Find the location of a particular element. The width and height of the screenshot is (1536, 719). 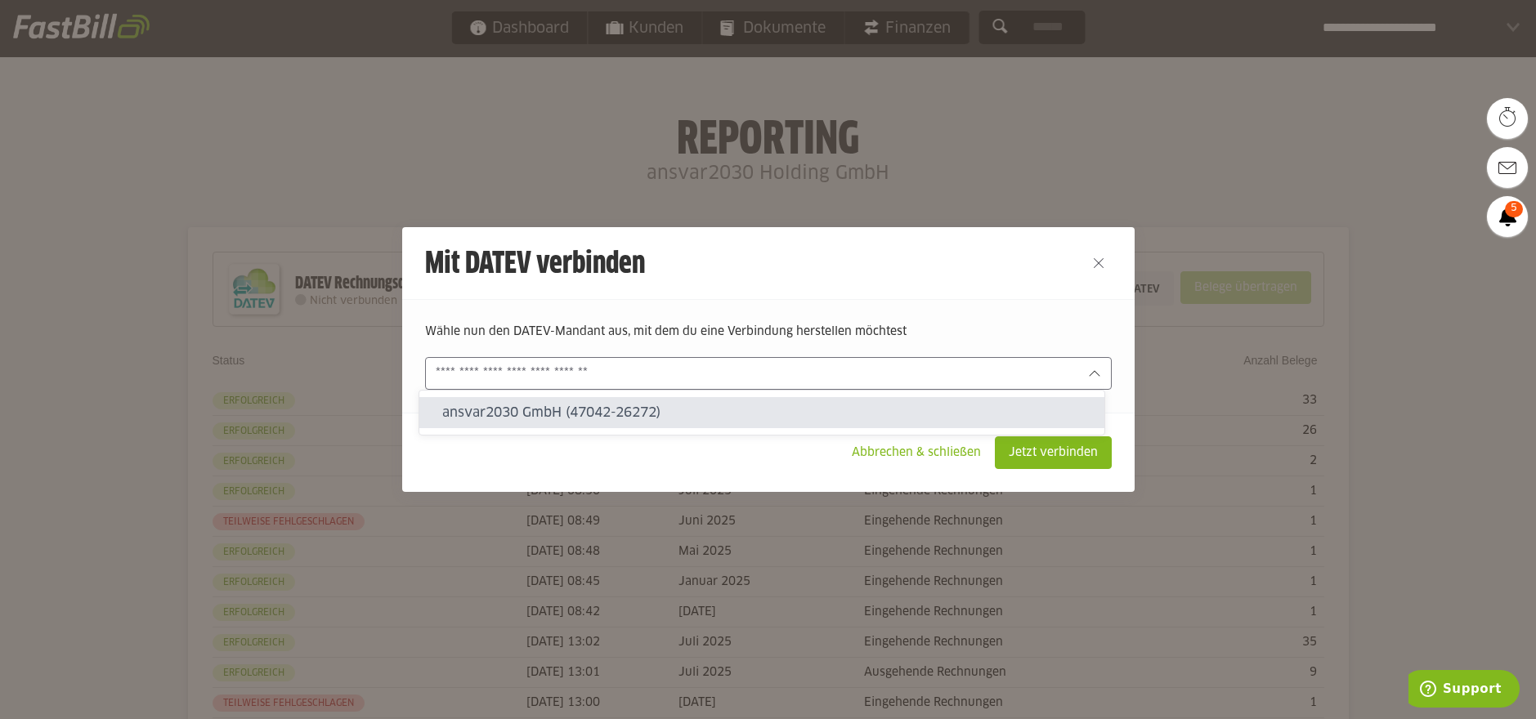

span: Support is located at coordinates (64, 19).